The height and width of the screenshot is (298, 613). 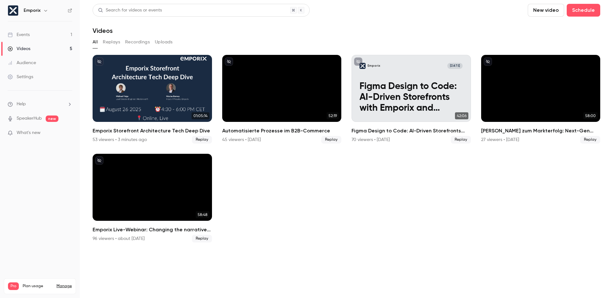 What do you see at coordinates (584, 10) in the screenshot?
I see `button: Schedule` at bounding box center [584, 10].